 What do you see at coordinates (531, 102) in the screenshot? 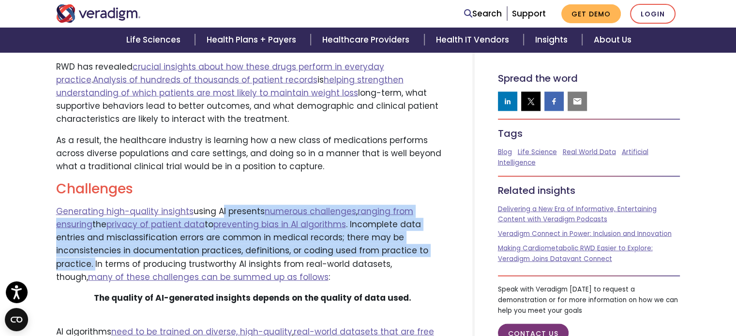
I see `img: twitter sharing button` at bounding box center [531, 102].